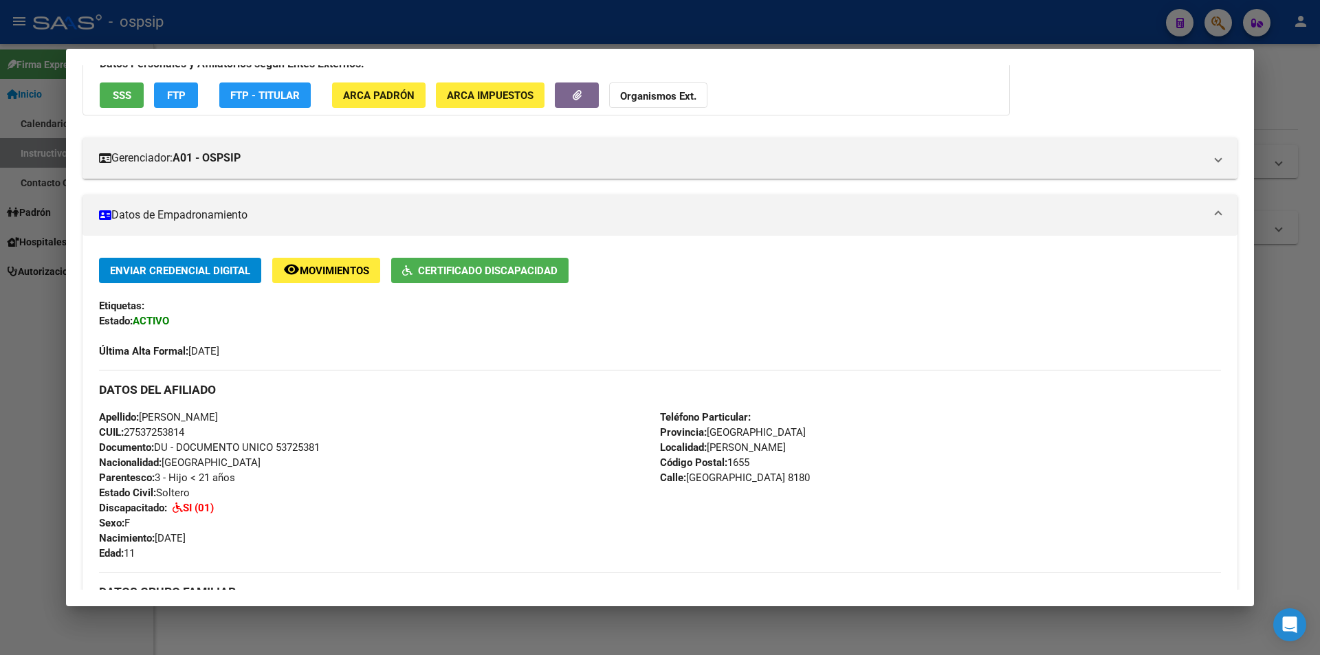 The height and width of the screenshot is (655, 1320). I want to click on strong: Documento:, so click(127, 448).